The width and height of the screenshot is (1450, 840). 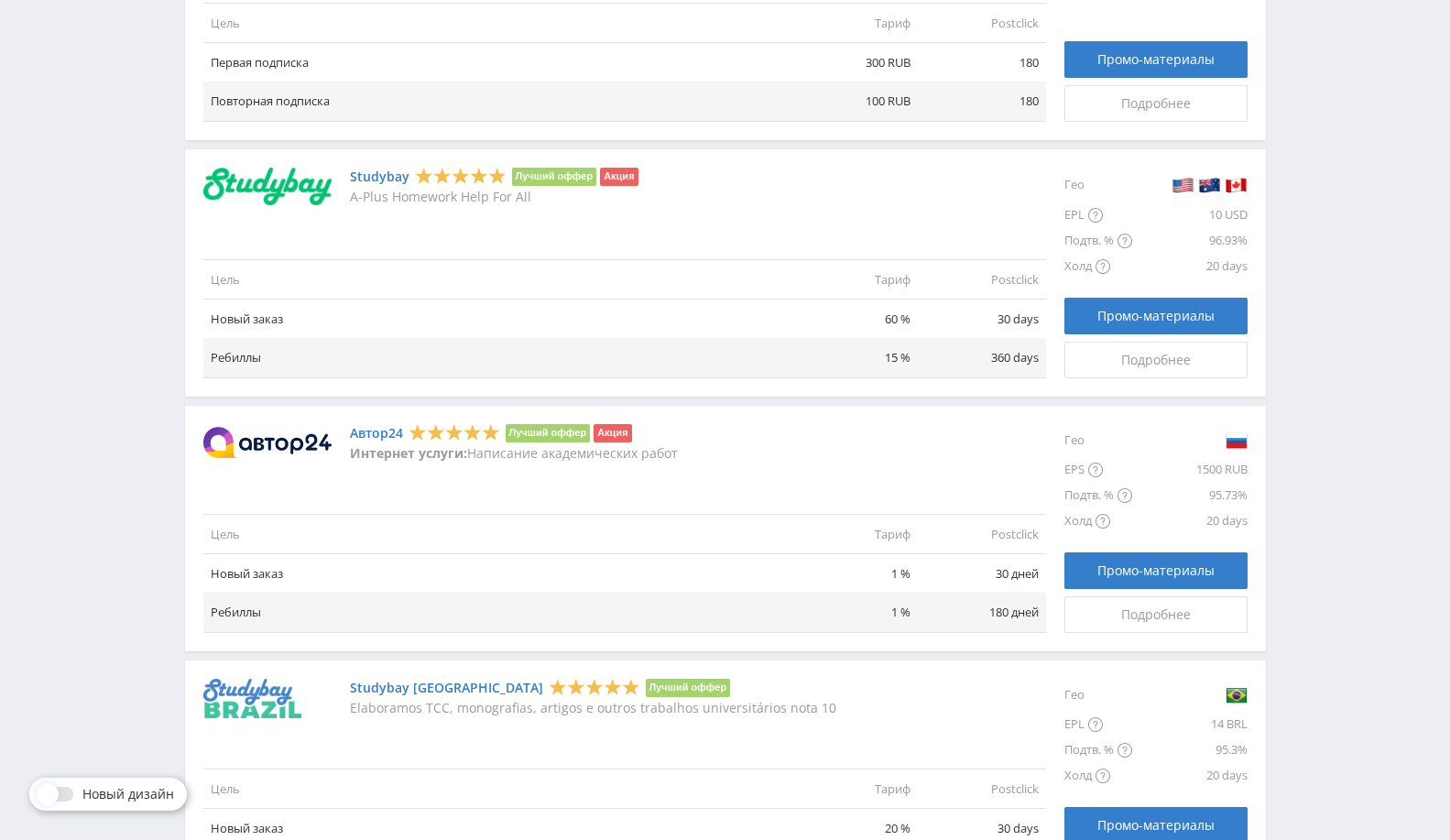 I want to click on td: Повторная подписка, so click(x=497, y=100).